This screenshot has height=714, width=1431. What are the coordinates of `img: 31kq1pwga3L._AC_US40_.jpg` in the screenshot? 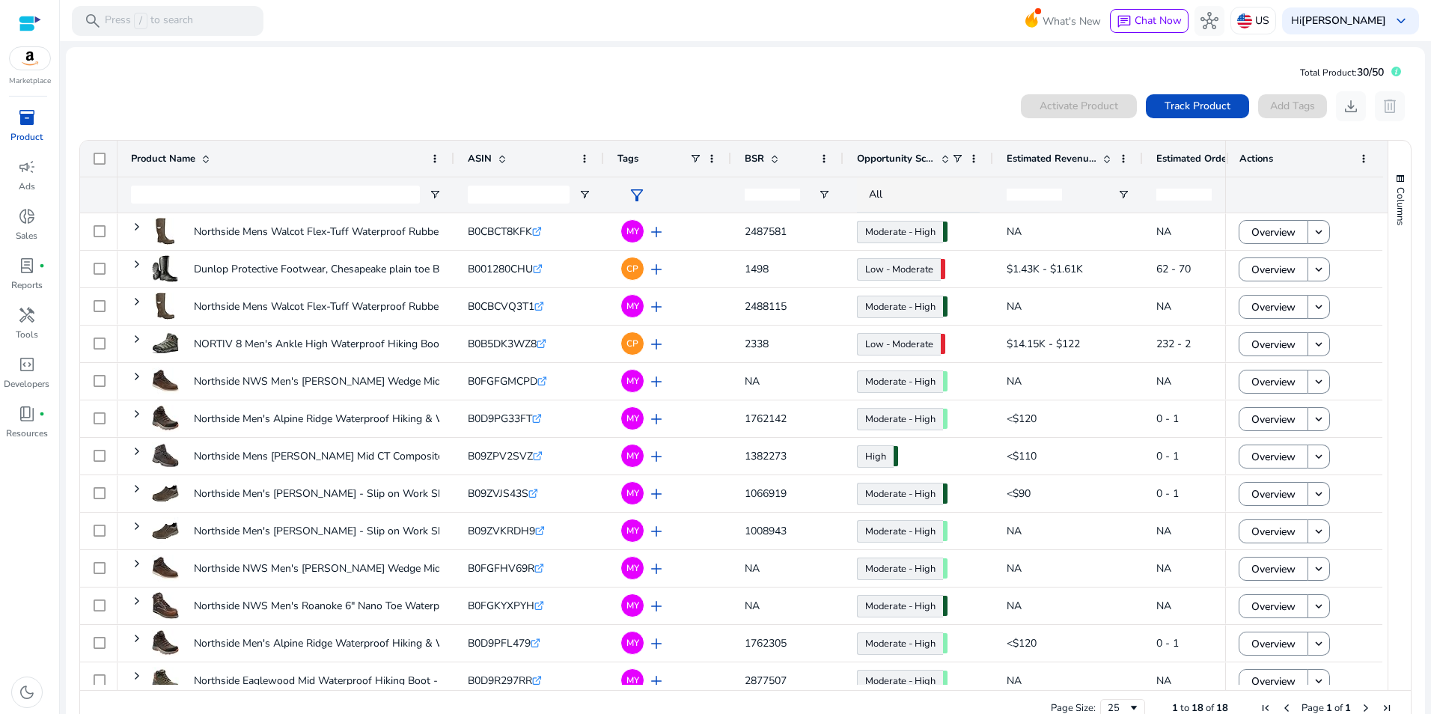 It's located at (165, 231).